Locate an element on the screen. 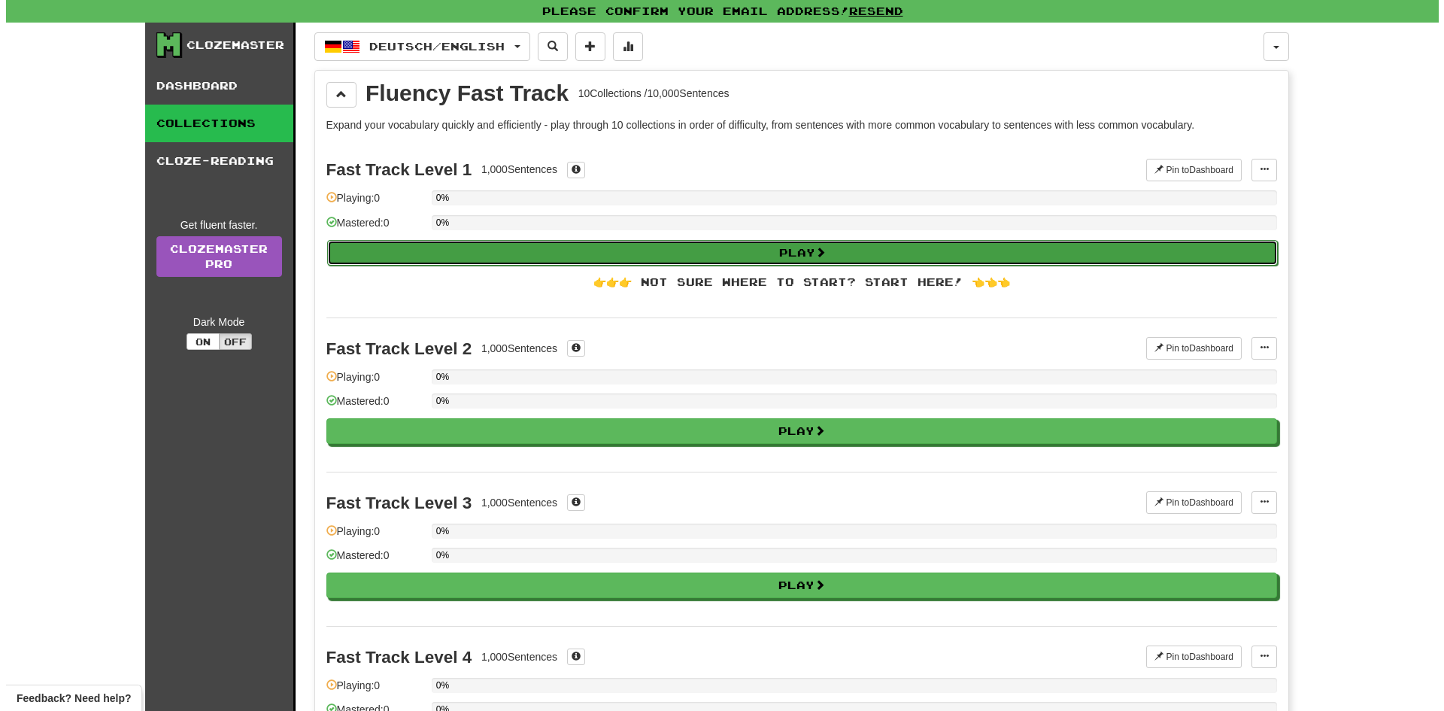 The width and height of the screenshot is (1444, 711). span: Deutsch / English is located at coordinates (431, 46).